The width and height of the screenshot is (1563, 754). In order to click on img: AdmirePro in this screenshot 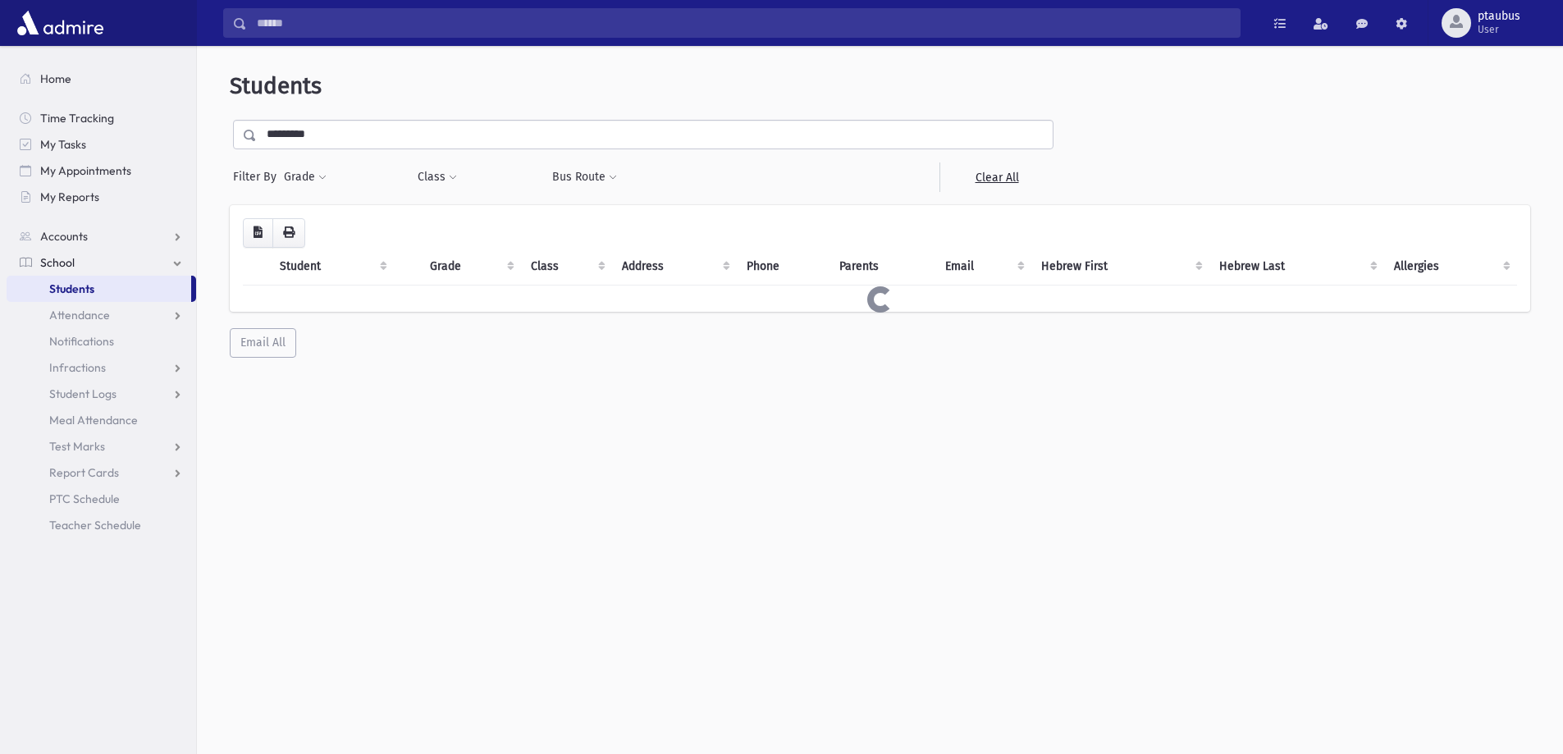, I will do `click(60, 23)`.